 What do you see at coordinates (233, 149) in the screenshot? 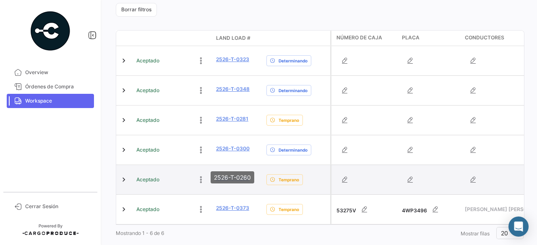
I see `a: 2526-T-0300` at bounding box center [233, 149].